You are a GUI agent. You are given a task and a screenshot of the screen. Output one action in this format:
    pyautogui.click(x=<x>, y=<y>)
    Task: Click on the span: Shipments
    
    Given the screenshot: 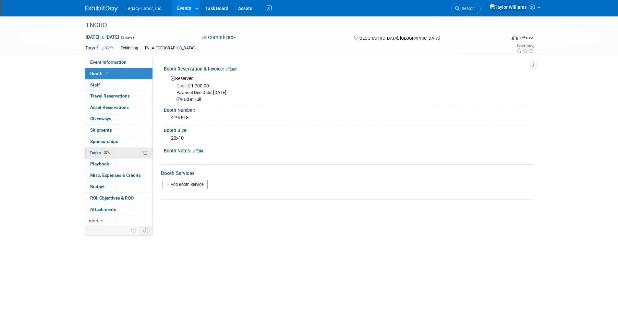 What is the action you would take?
    pyautogui.click(x=101, y=130)
    